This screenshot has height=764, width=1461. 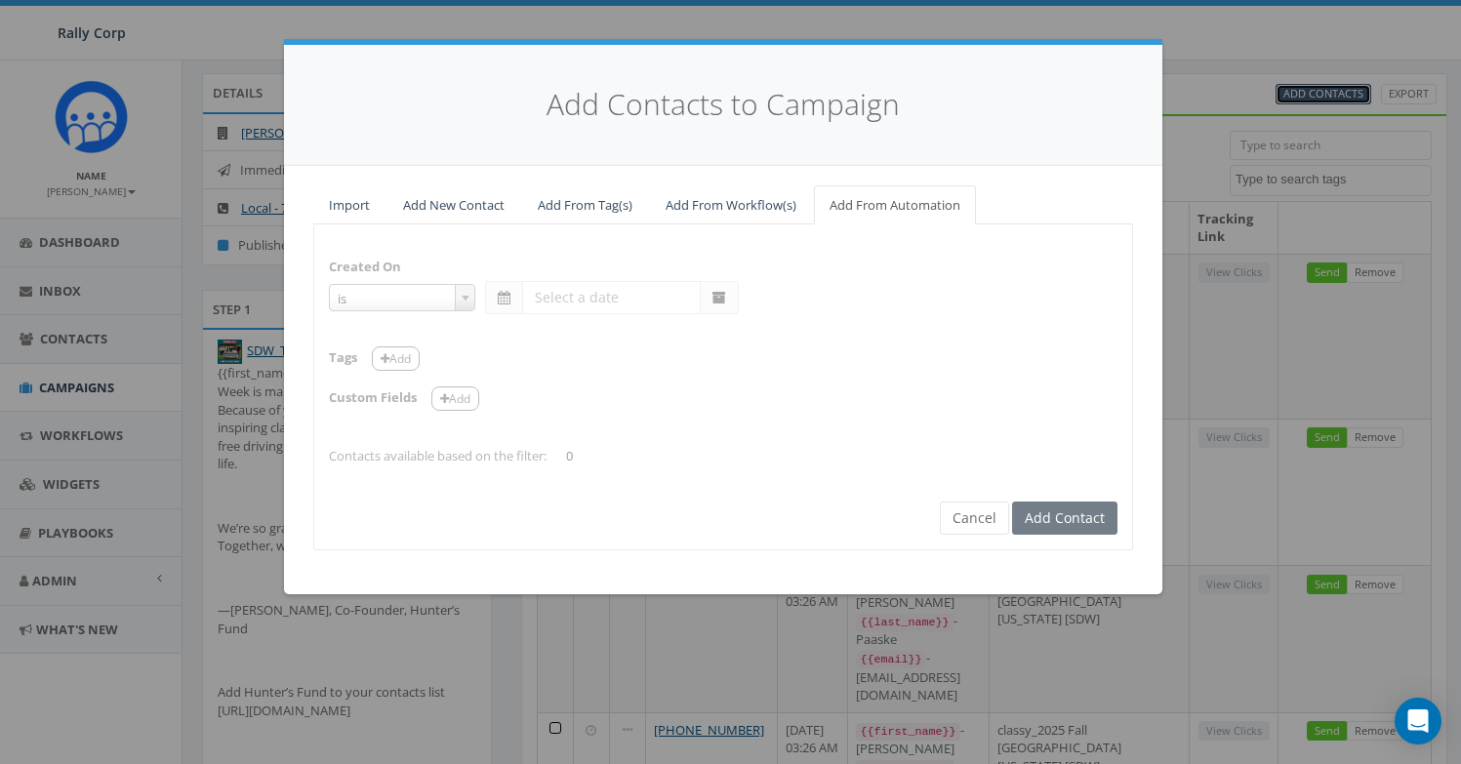 I want to click on h4: Add Contacts to Campaign, so click(x=723, y=104).